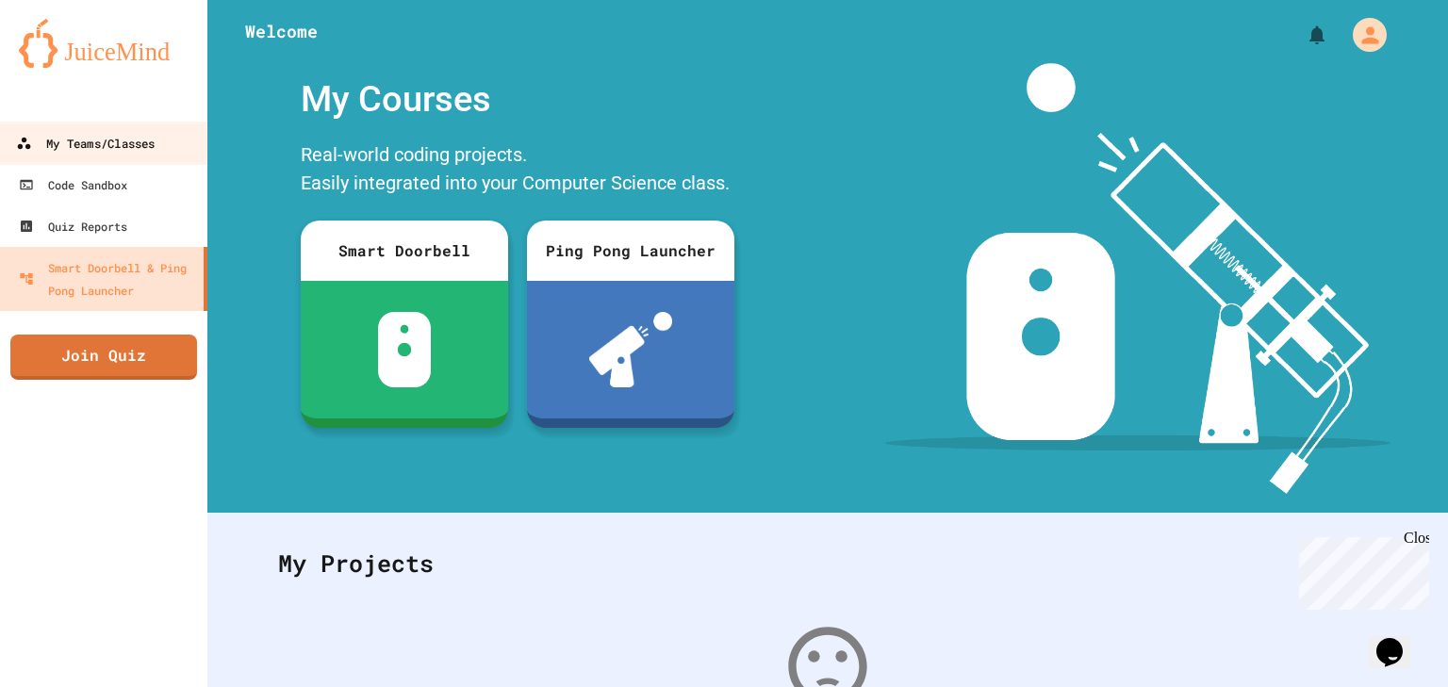 The image size is (1448, 687). I want to click on img: sdb-white.svg, so click(404, 350).